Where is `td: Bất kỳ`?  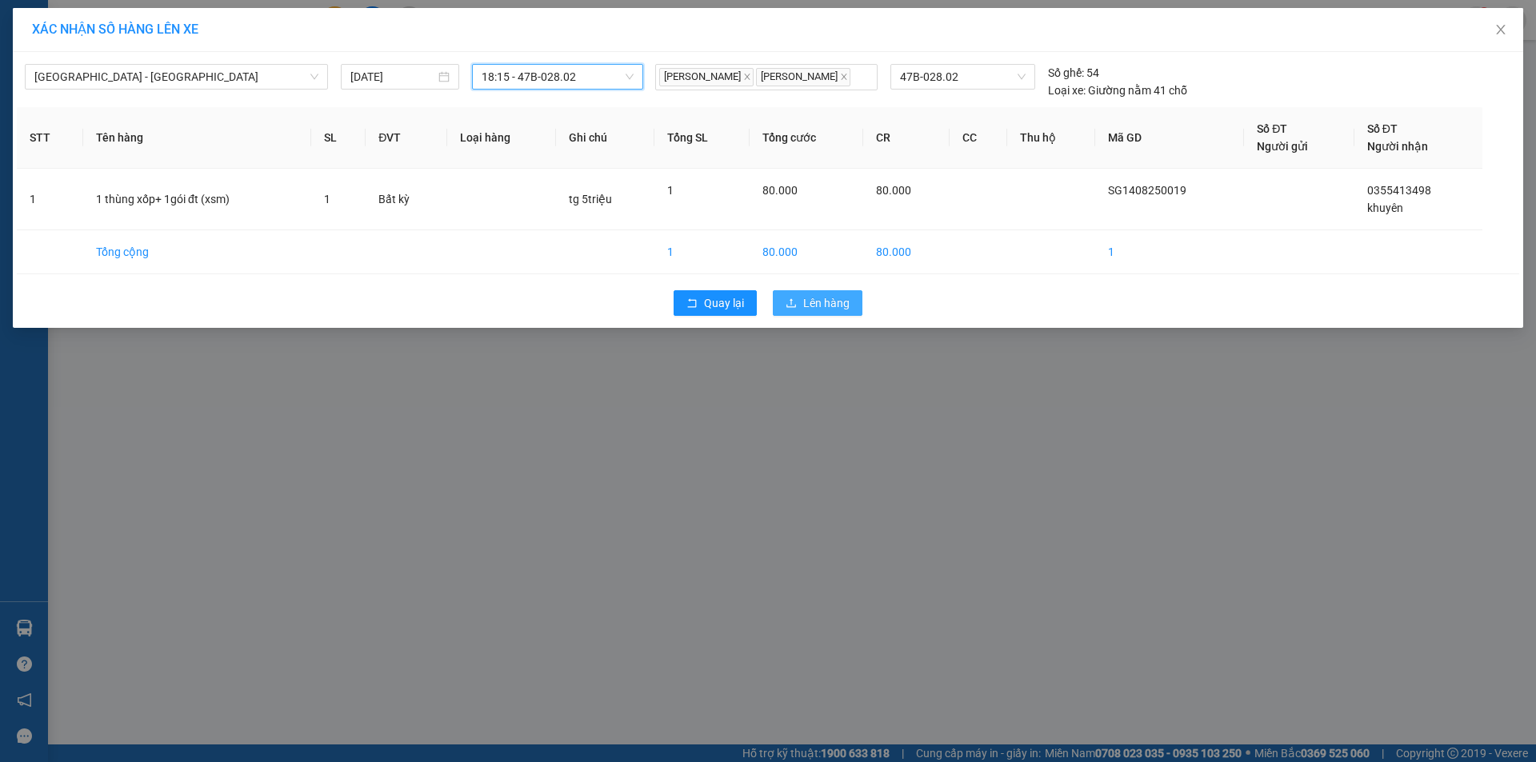 td: Bất kỳ is located at coordinates (406, 199).